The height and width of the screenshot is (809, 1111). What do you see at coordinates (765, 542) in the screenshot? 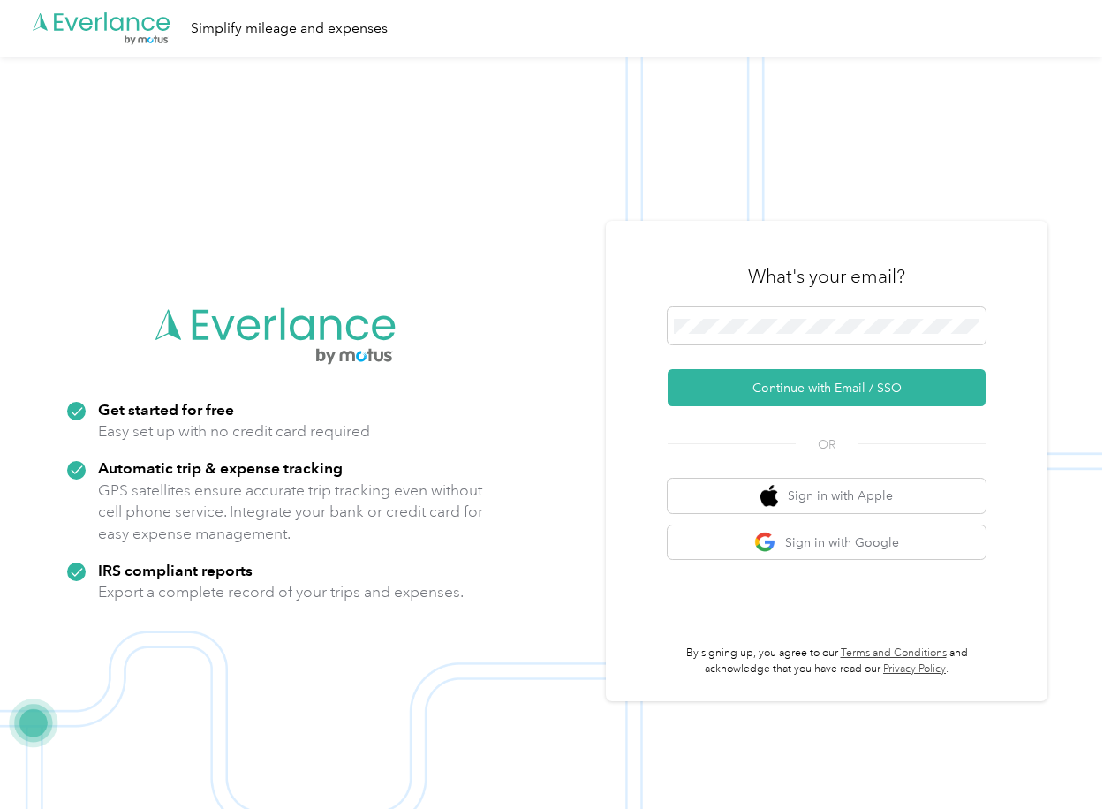
I see `img: google logo` at bounding box center [765, 542].